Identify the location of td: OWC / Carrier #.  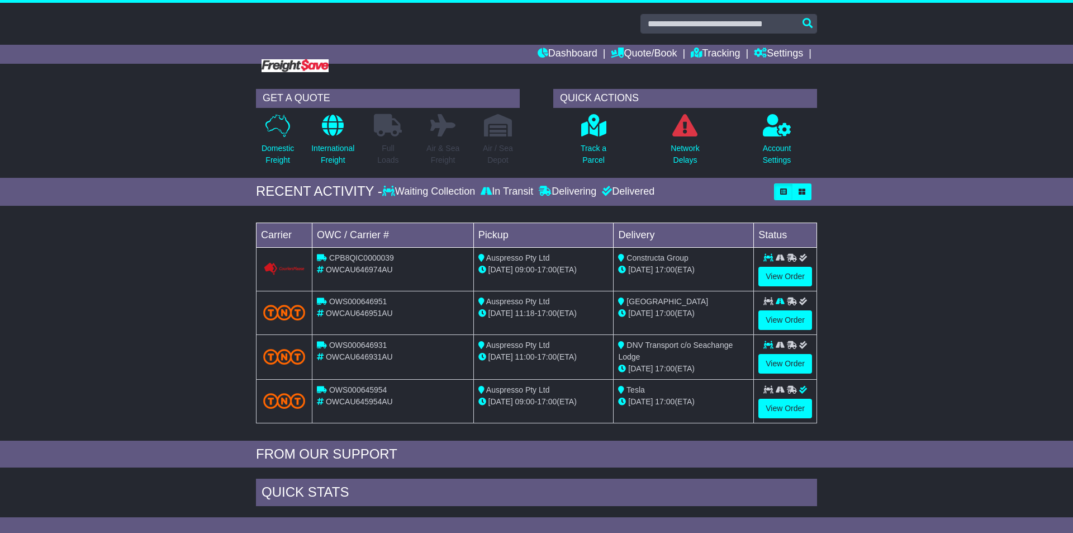
(393, 235).